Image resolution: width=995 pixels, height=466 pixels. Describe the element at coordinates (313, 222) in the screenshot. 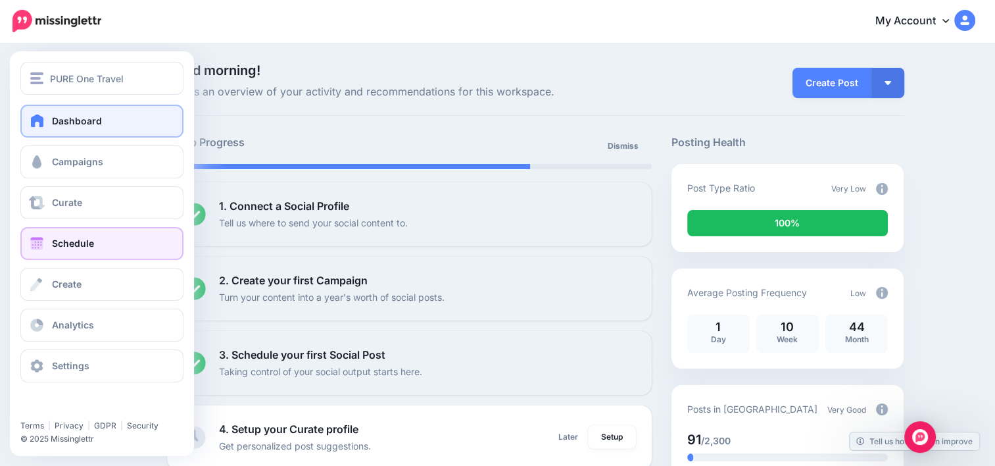

I see `p: Tell us where to send your social content to.` at that location.